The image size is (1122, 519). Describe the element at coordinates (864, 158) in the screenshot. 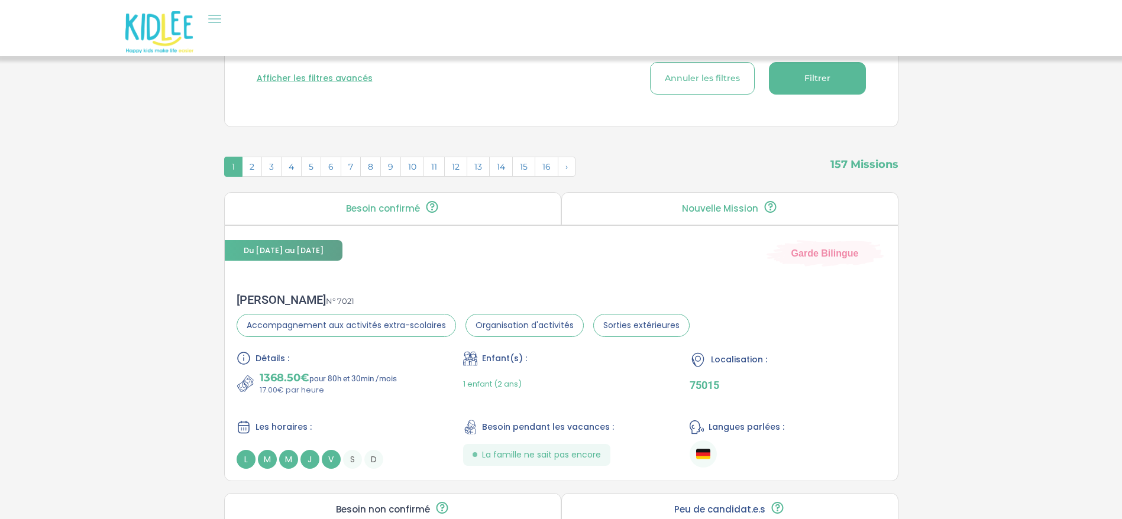

I see `span: 157 Missions` at that location.